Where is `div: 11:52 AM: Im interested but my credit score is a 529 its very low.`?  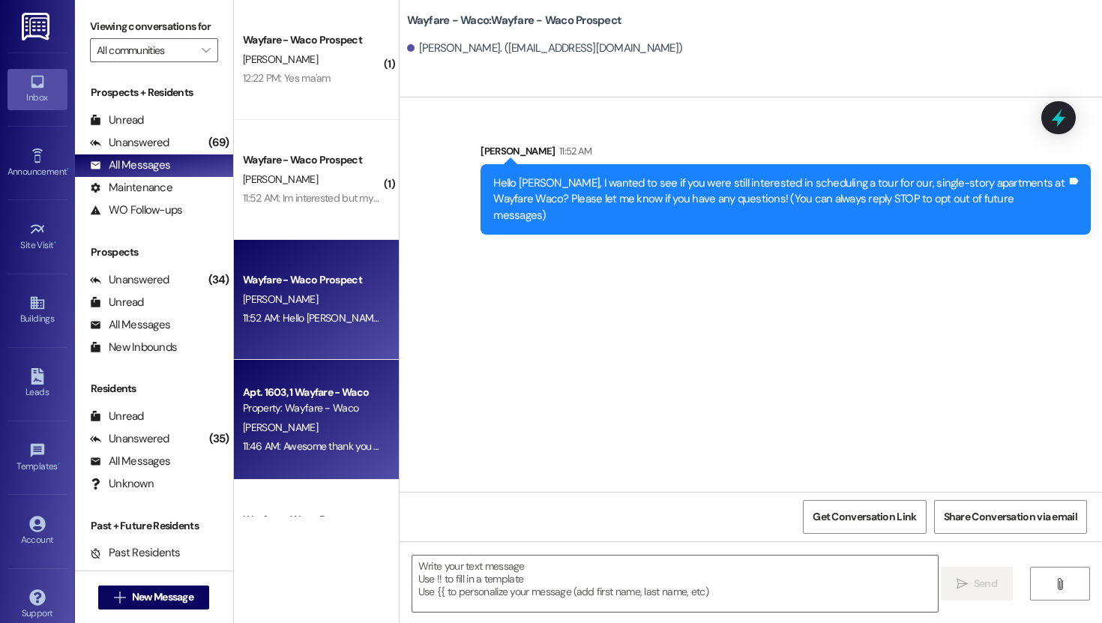
div: 11:52 AM: Im interested but my credit score is a 529 its very low. is located at coordinates (380, 198).